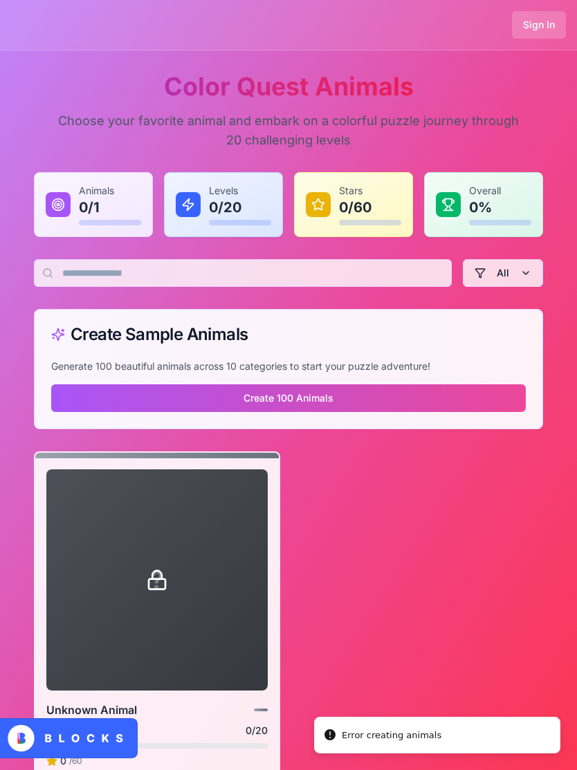 This screenshot has width=577, height=770. I want to click on h1: Color Quest Animals, so click(288, 86).